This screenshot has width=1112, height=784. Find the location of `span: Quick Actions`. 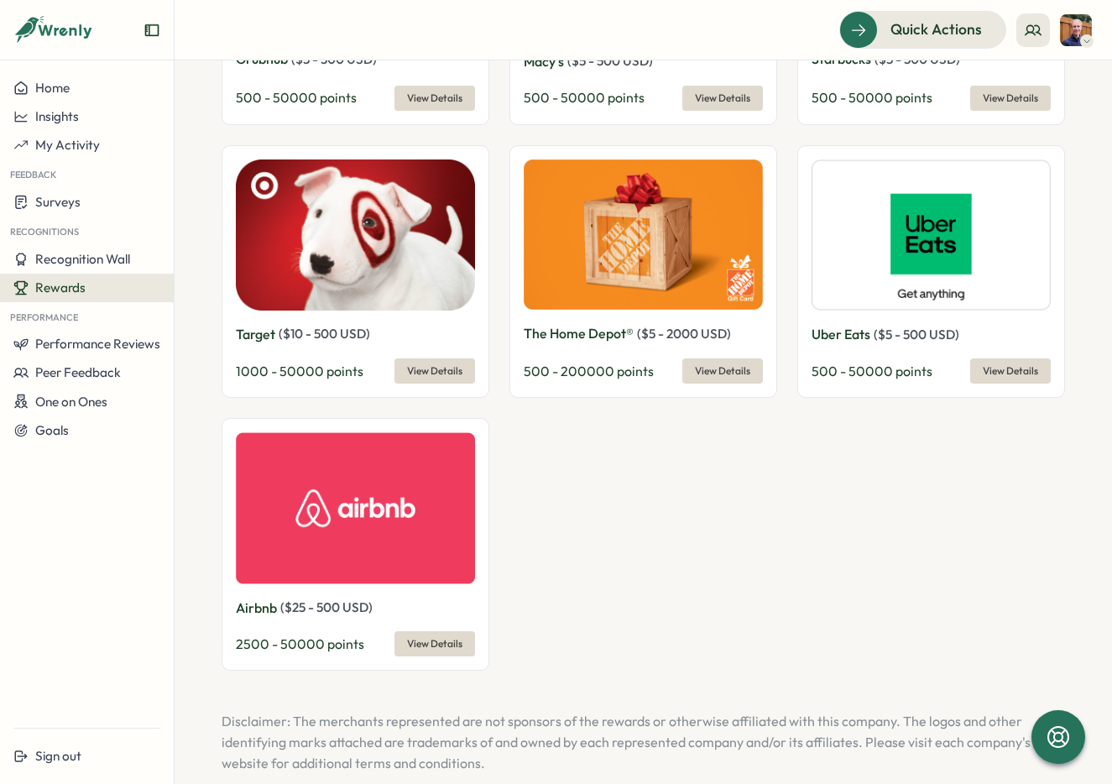

span: Quick Actions is located at coordinates (936, 29).